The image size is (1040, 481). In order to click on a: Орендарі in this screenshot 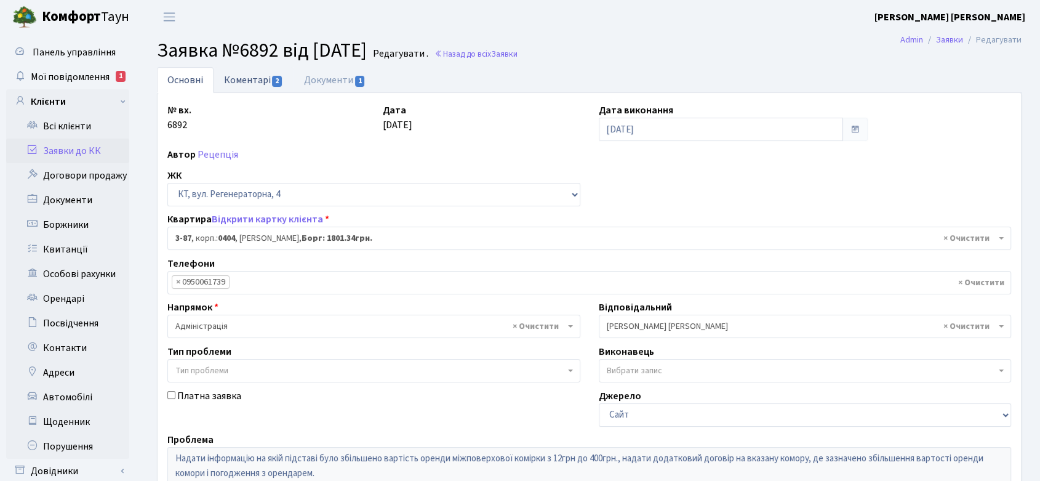, I will do `click(68, 298)`.